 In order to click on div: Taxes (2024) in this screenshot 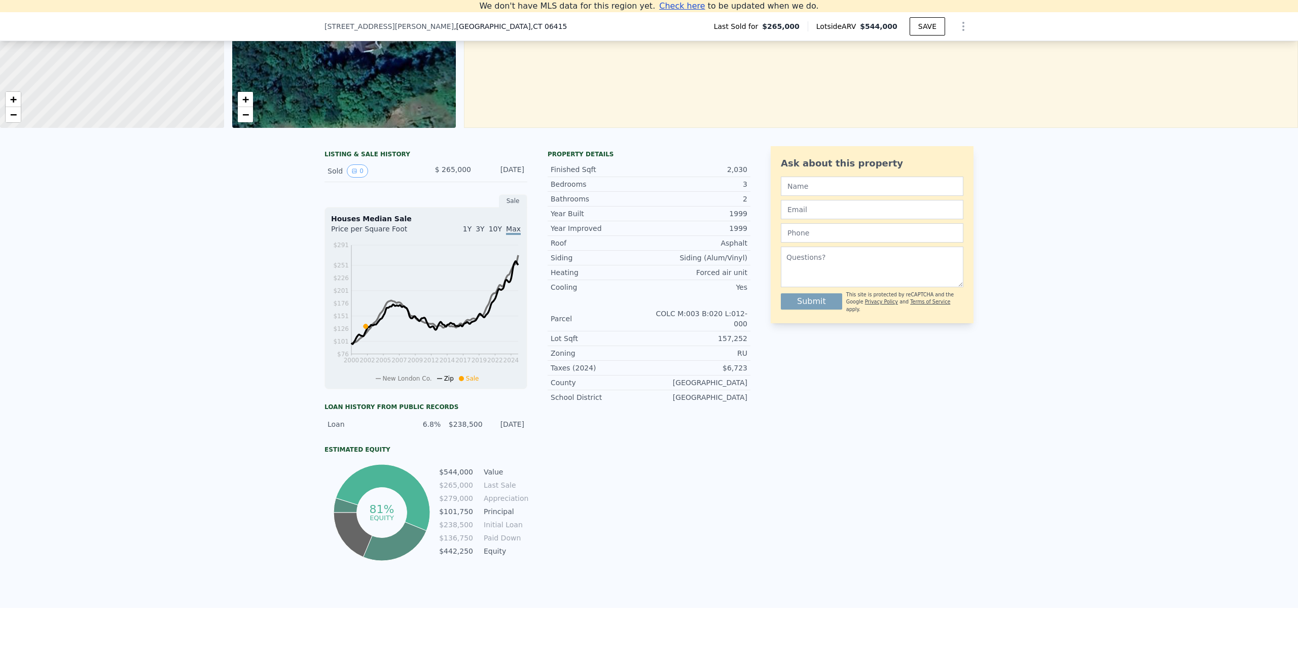, I will do `click(600, 368)`.